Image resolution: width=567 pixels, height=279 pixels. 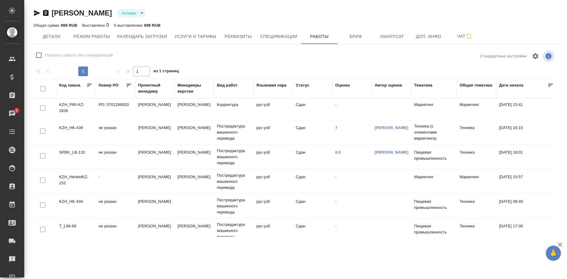 What do you see at coordinates (195, 36) in the screenshot?
I see `span: Услуги и тарифы` at bounding box center [195, 36].